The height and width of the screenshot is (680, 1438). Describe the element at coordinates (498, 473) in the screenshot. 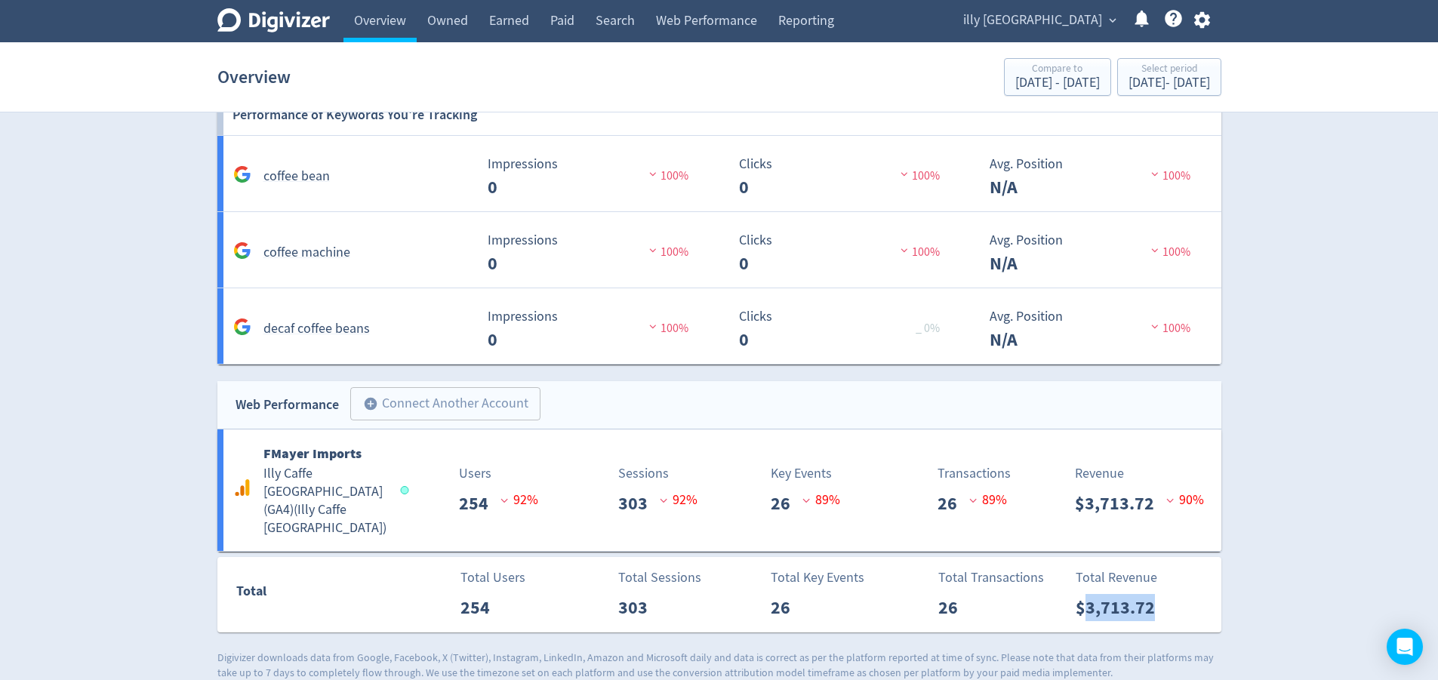

I see `p: Users` at that location.